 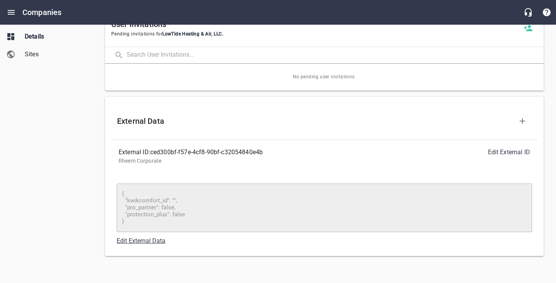 I want to click on span: Sites, so click(x=54, y=54).